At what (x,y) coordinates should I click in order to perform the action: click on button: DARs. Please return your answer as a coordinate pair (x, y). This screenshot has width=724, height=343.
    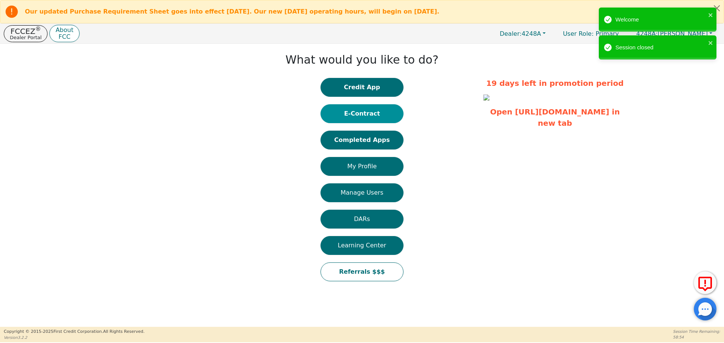
    Looking at the image, I should click on (362, 219).